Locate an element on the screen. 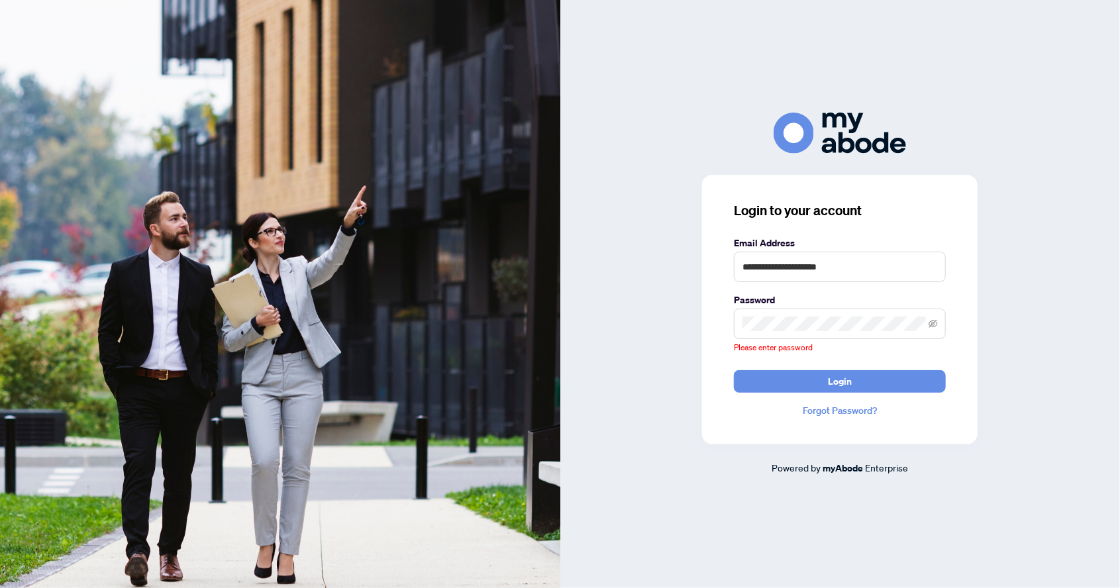  h3: Login to your account is located at coordinates (840, 211).